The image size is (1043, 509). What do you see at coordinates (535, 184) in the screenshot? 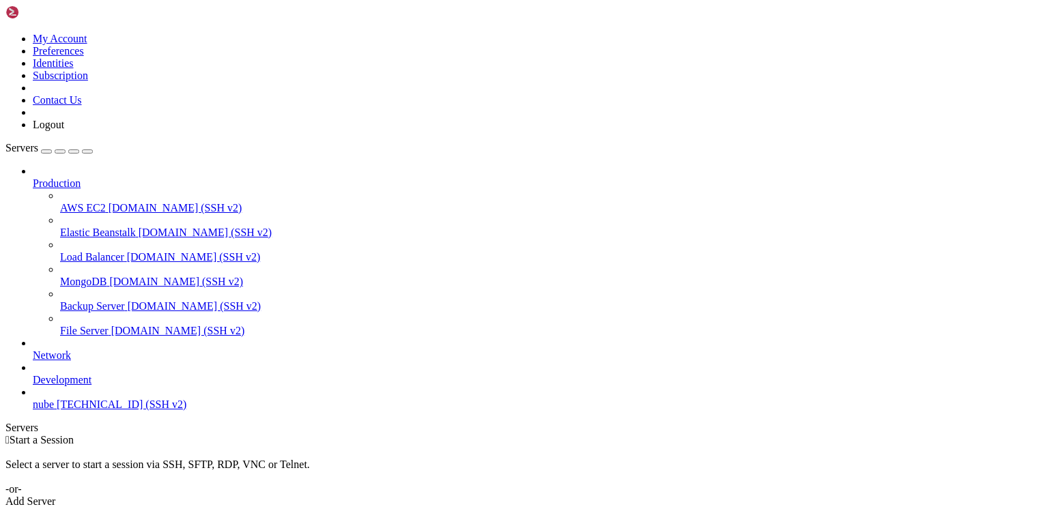
I see `a: Production` at bounding box center [535, 184].